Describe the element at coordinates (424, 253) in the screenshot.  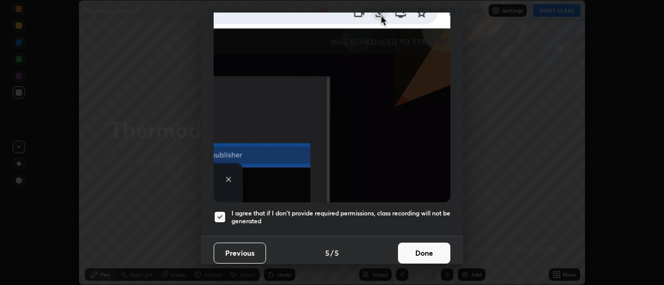
I see `button: Done` at that location.